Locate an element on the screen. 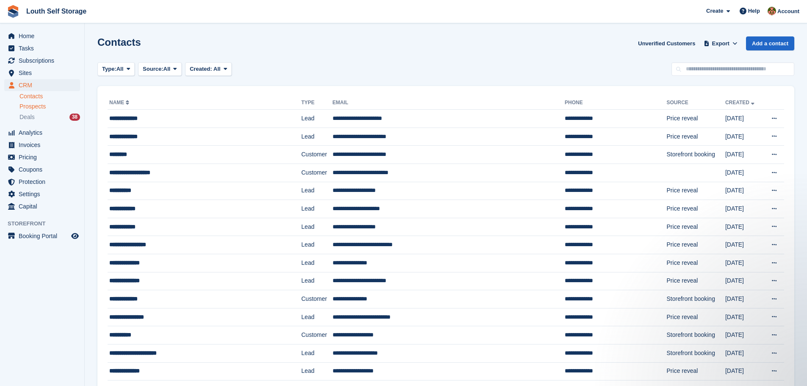  span: CRM is located at coordinates (44, 85).